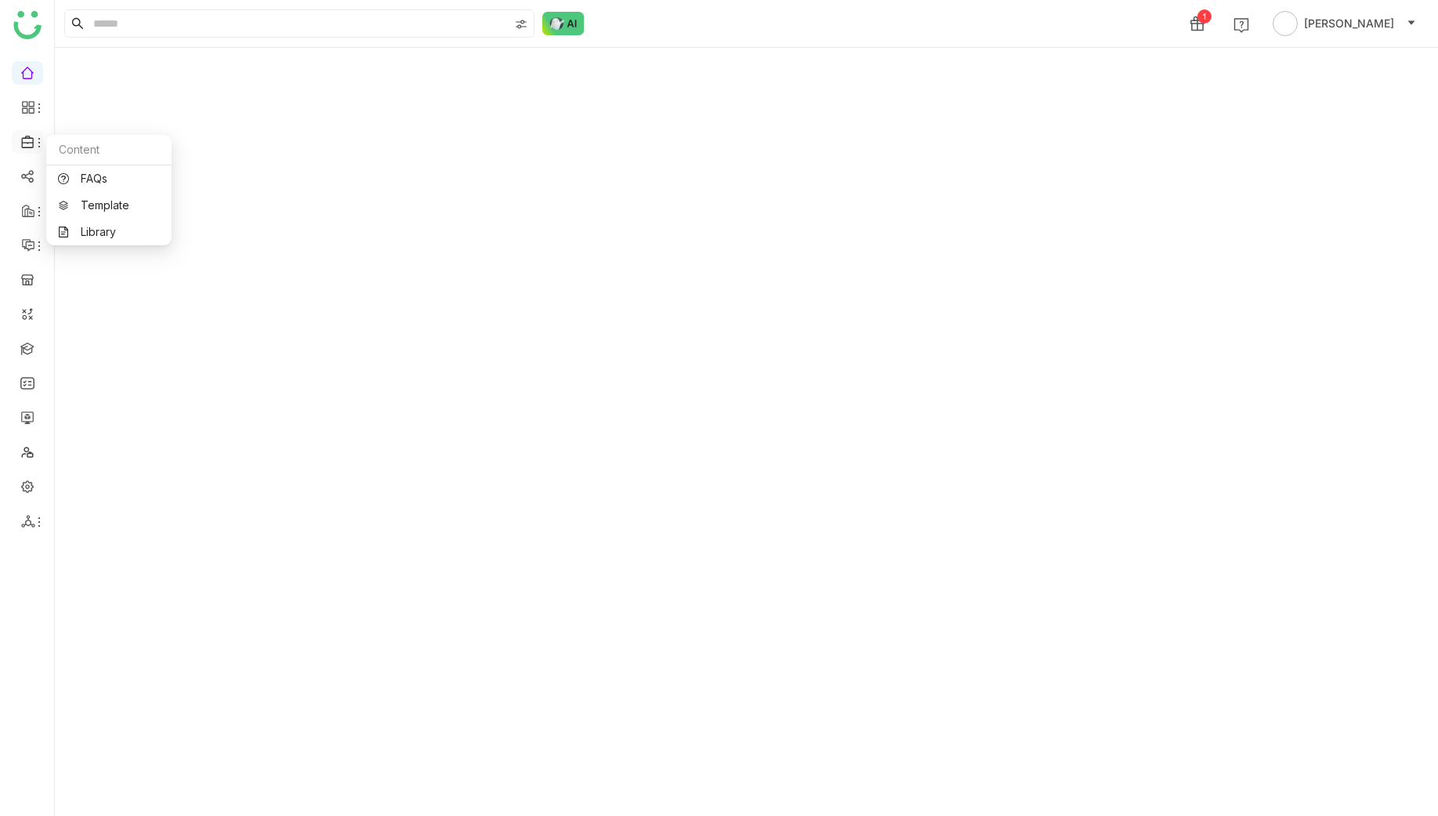 The height and width of the screenshot is (816, 1438). What do you see at coordinates (27, 25) in the screenshot?
I see `img: logo` at bounding box center [27, 25].